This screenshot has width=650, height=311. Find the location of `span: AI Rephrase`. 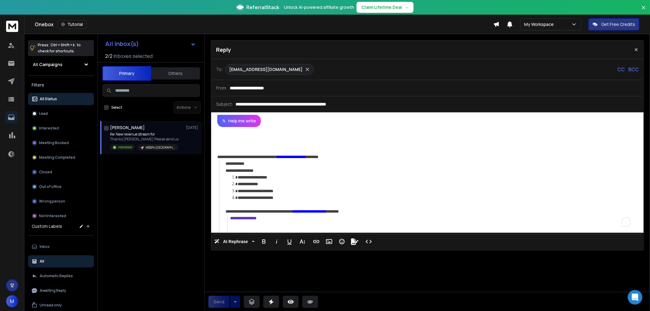

span: AI Rephrase is located at coordinates (235, 241).